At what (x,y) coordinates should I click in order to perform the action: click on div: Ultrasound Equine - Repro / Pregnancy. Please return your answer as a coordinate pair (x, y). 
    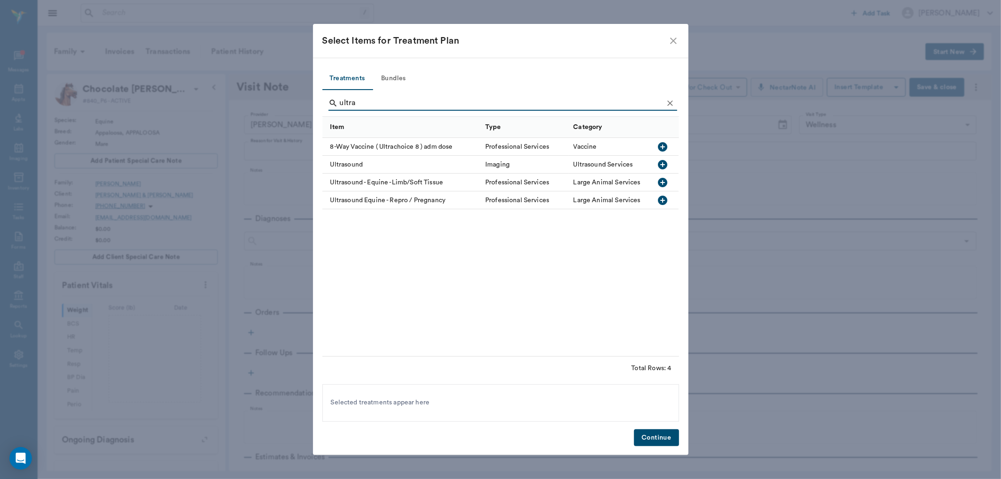
    Looking at the image, I should click on (402, 200).